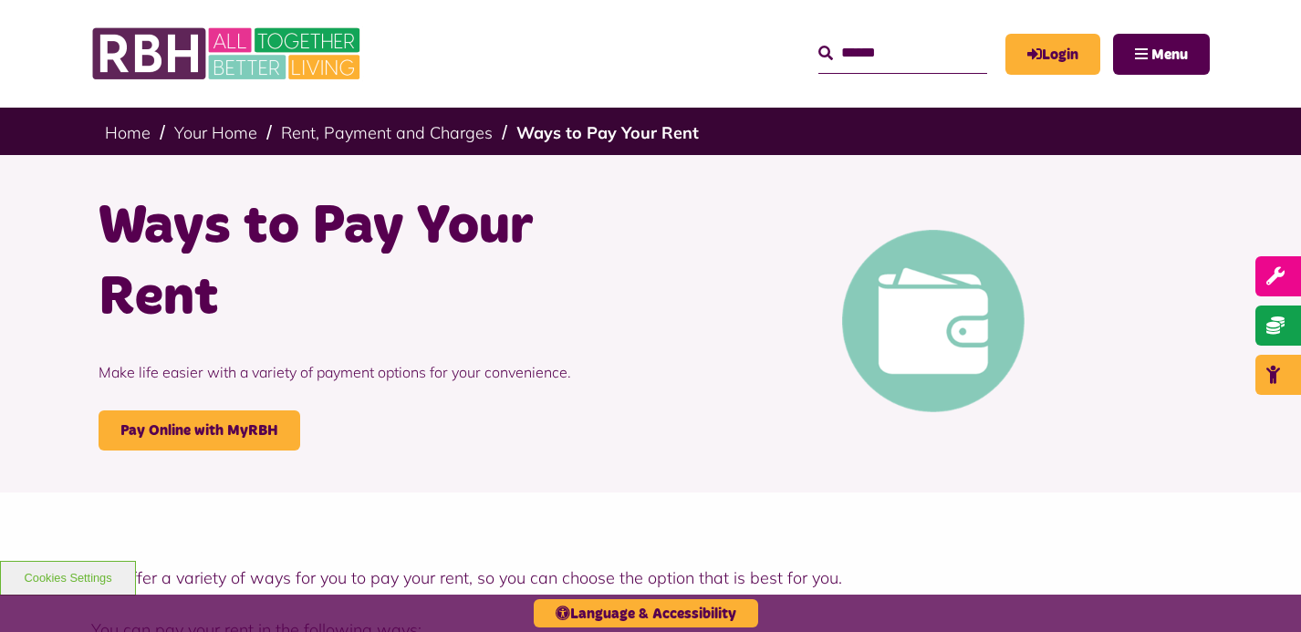  Describe the element at coordinates (128, 132) in the screenshot. I see `a: Home` at that location.